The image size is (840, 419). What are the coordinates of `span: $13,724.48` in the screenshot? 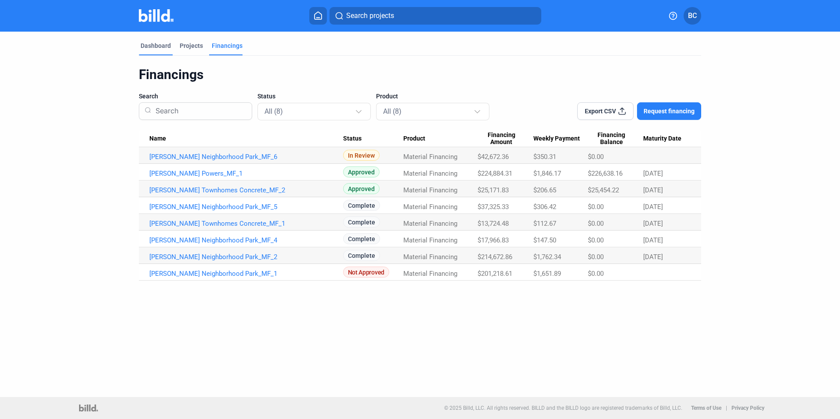 It's located at (493, 224).